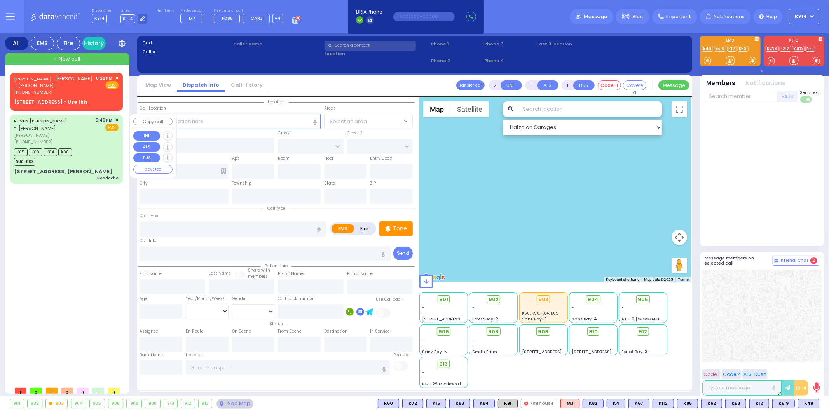 The image size is (829, 411). Describe the element at coordinates (784, 404) in the screenshot. I see `div: K519` at that location.